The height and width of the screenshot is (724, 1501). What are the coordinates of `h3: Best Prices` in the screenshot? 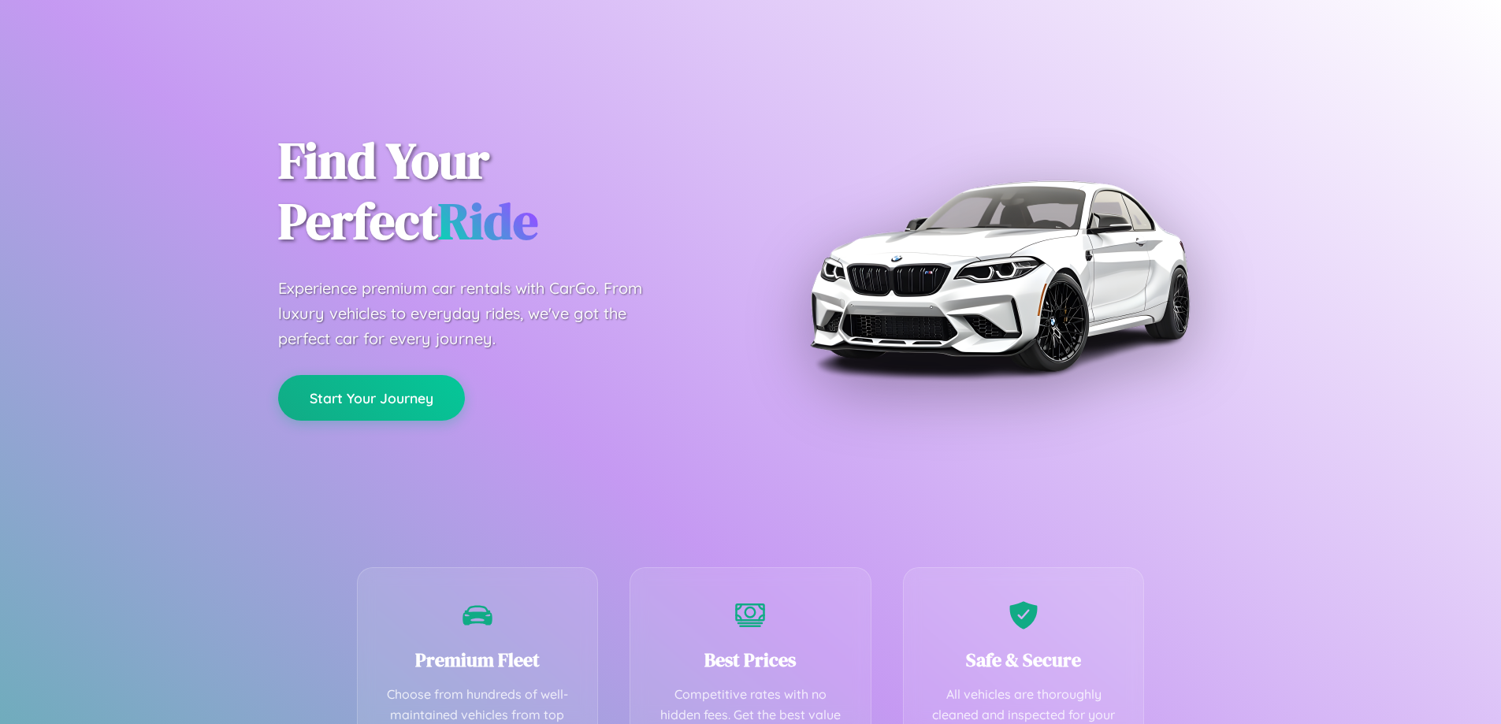 It's located at (750, 660).